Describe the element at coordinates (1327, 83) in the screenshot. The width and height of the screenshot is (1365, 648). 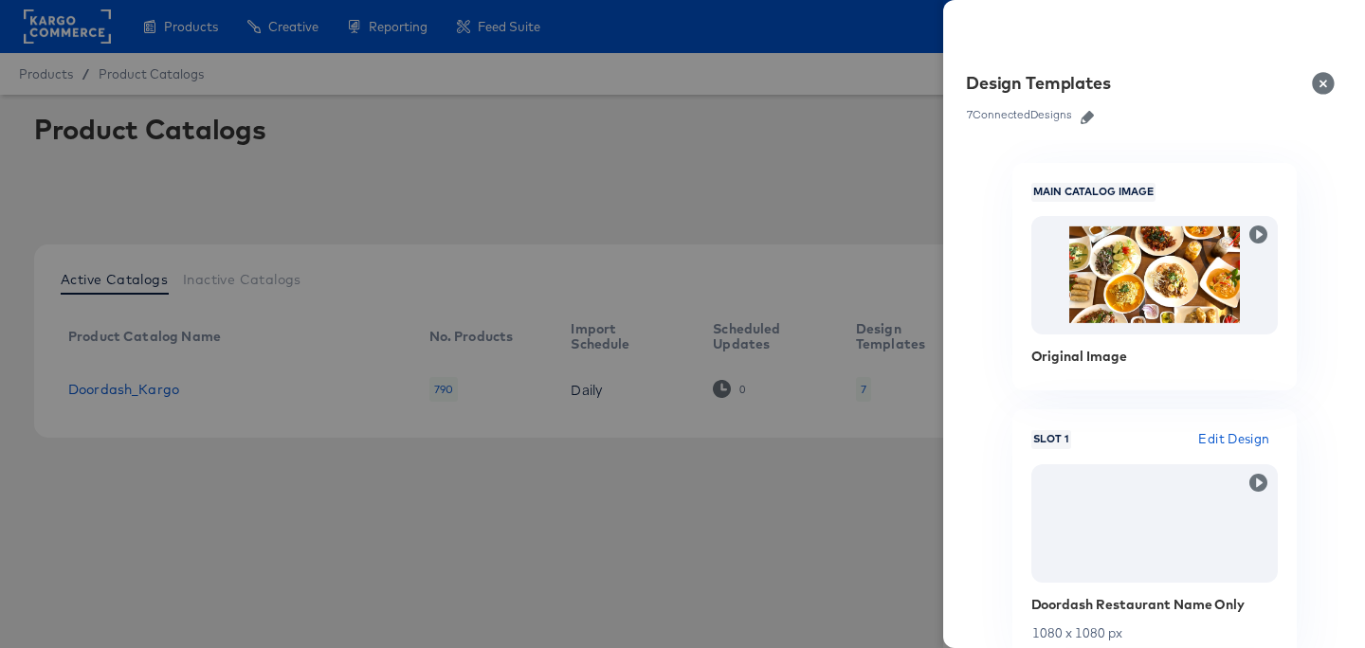
I see `button: Close` at that location.